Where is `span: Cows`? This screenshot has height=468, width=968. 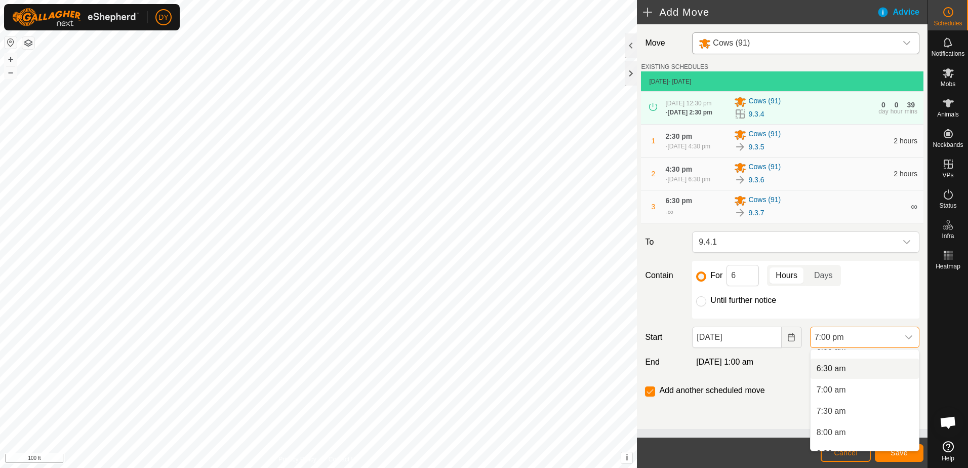 span: Cows is located at coordinates (795, 43).